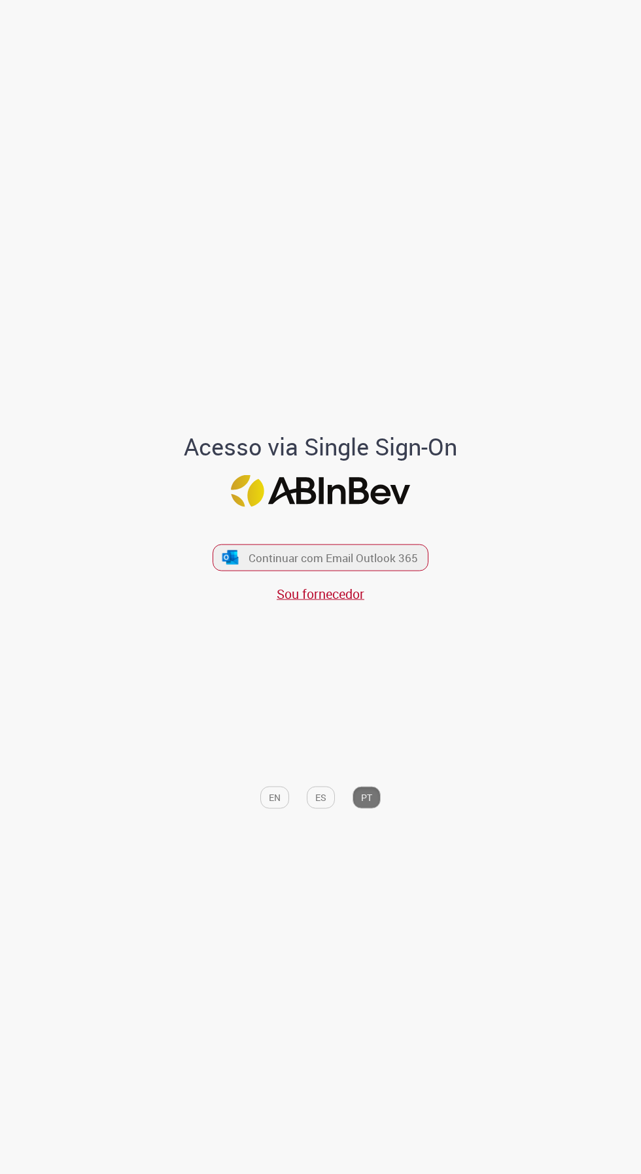  I want to click on button: ES, so click(321, 798).